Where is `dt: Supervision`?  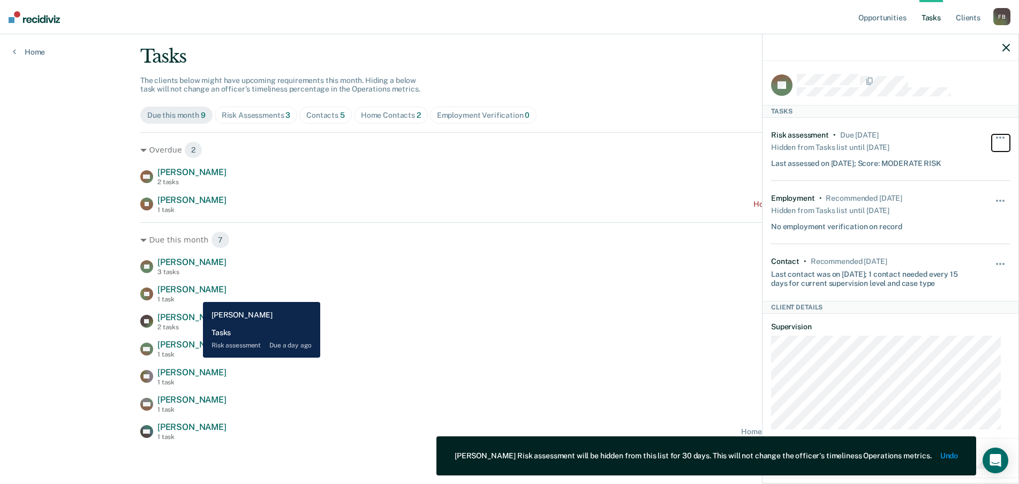 dt: Supervision is located at coordinates (891, 327).